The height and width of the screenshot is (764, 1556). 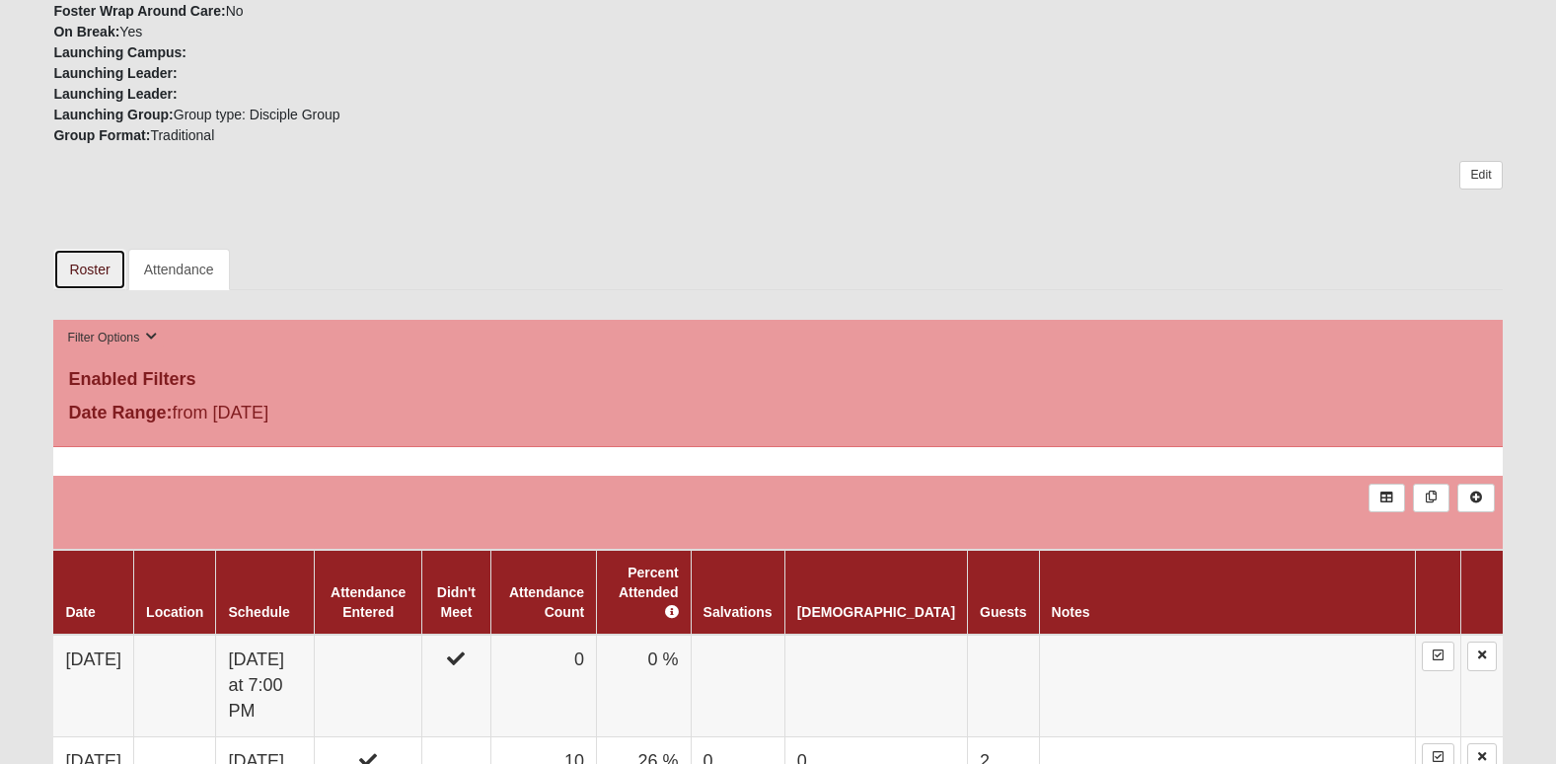 What do you see at coordinates (648, 592) in the screenshot?
I see `a: Percent Attended` at bounding box center [648, 592].